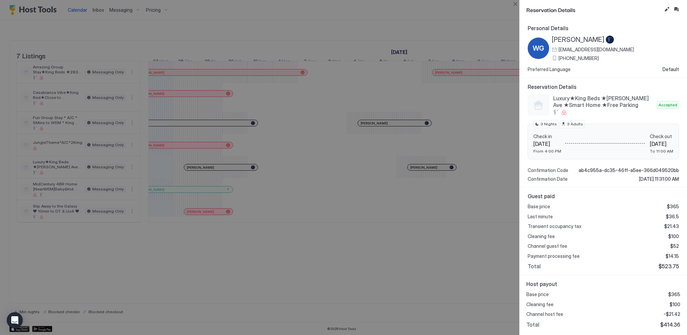 This screenshot has height=335, width=687. I want to click on span: Channel host fee, so click(545, 314).